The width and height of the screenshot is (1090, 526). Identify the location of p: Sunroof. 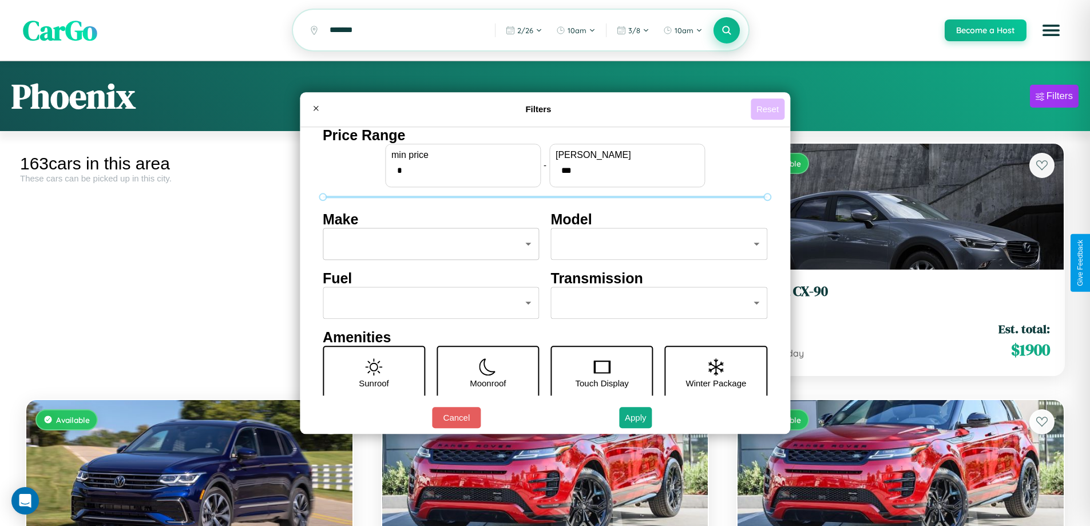
(374, 383).